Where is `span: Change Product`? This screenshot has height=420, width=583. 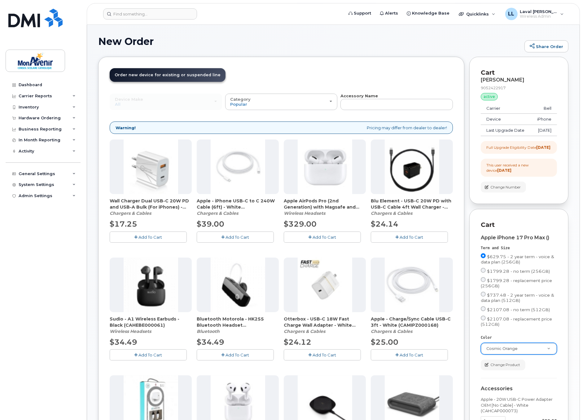
span: Change Product is located at coordinates (505, 365).